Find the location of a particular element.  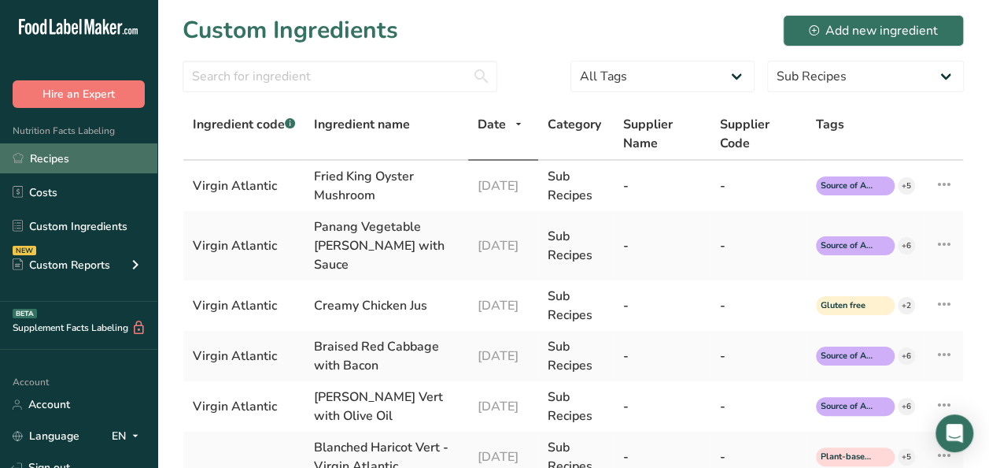

div: NEW is located at coordinates (24, 250).